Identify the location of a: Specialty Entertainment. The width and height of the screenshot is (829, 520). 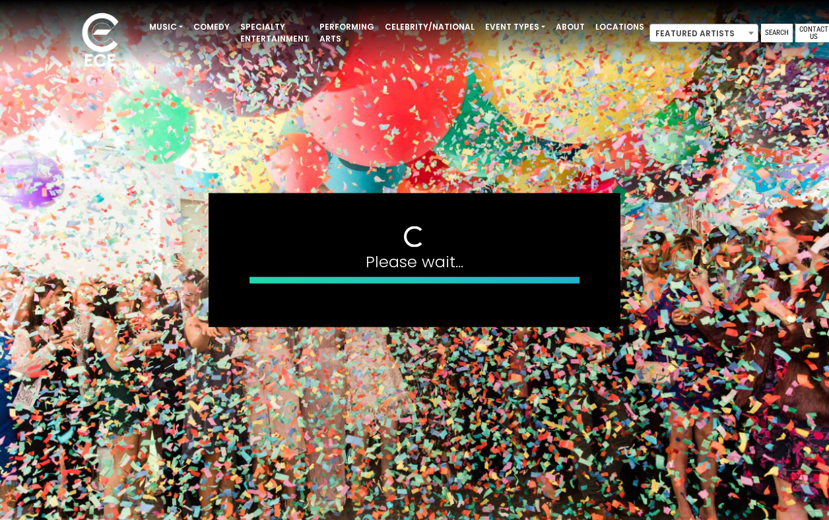
(274, 33).